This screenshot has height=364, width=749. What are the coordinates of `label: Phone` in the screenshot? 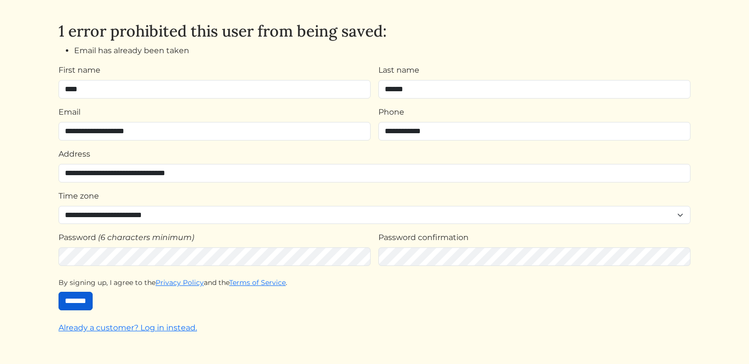 It's located at (391, 112).